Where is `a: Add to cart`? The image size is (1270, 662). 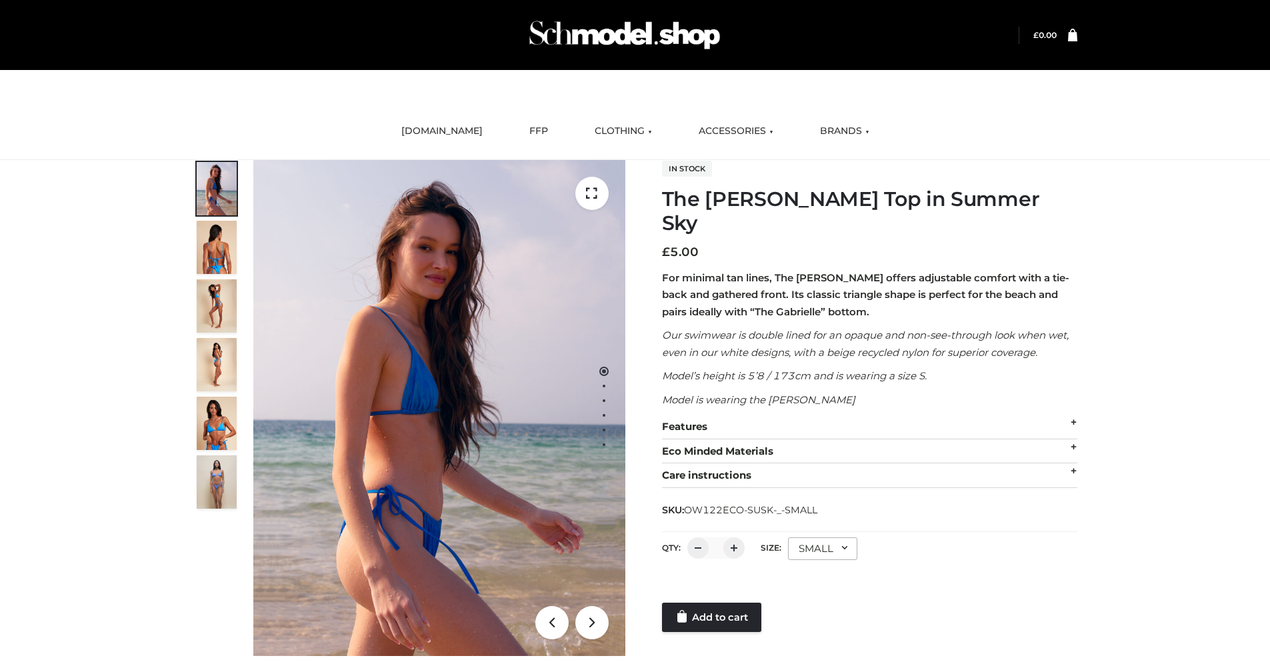 a: Add to cart is located at coordinates (711, 617).